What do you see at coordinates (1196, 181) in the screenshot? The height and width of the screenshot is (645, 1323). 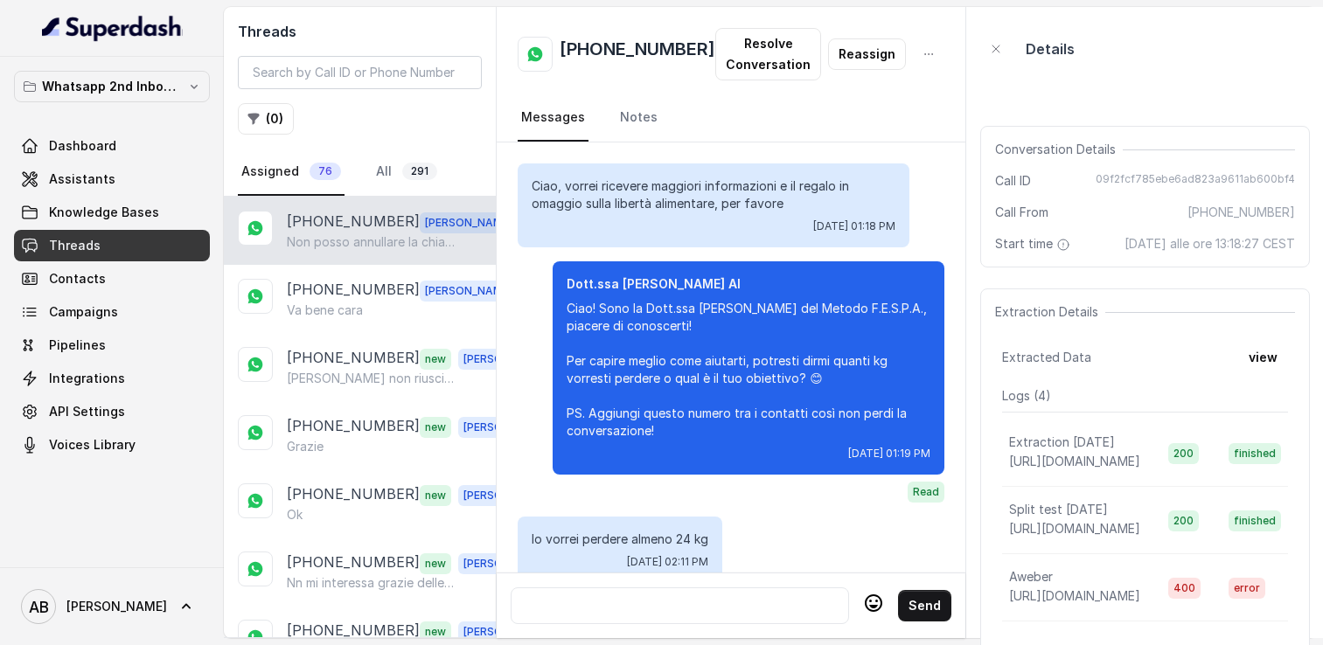 I see `span: 09f2fcf785ebe6ad823a9611ab600bf4` at bounding box center [1196, 181].